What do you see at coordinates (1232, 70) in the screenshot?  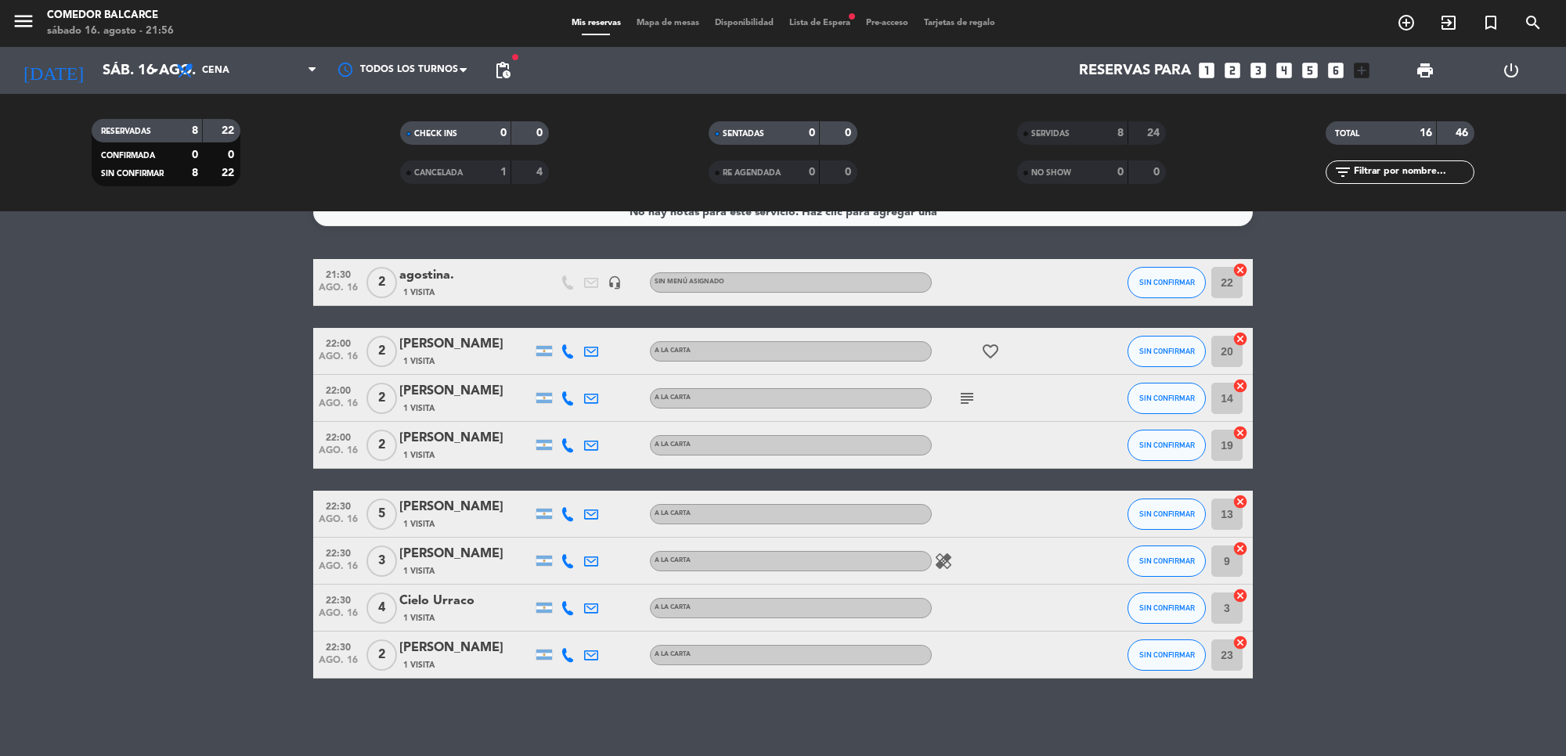 I see `i: looks_two` at bounding box center [1232, 70].